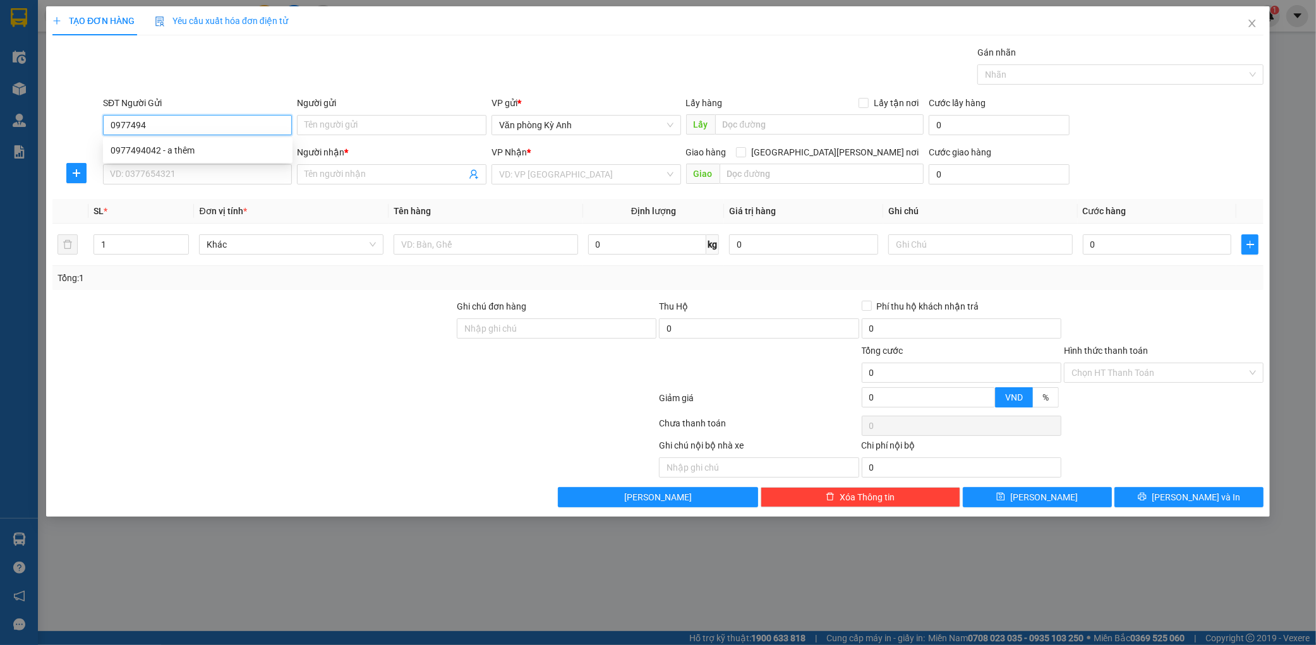 Image resolution: width=1316 pixels, height=645 pixels. Describe the element at coordinates (960, 152) in the screenshot. I see `label: Cước giao hàng` at that location.